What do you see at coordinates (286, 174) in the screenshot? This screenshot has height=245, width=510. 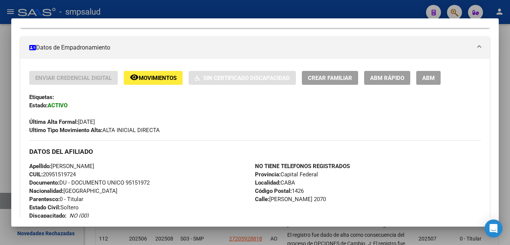 I see `span: Capital Federal` at bounding box center [286, 174].